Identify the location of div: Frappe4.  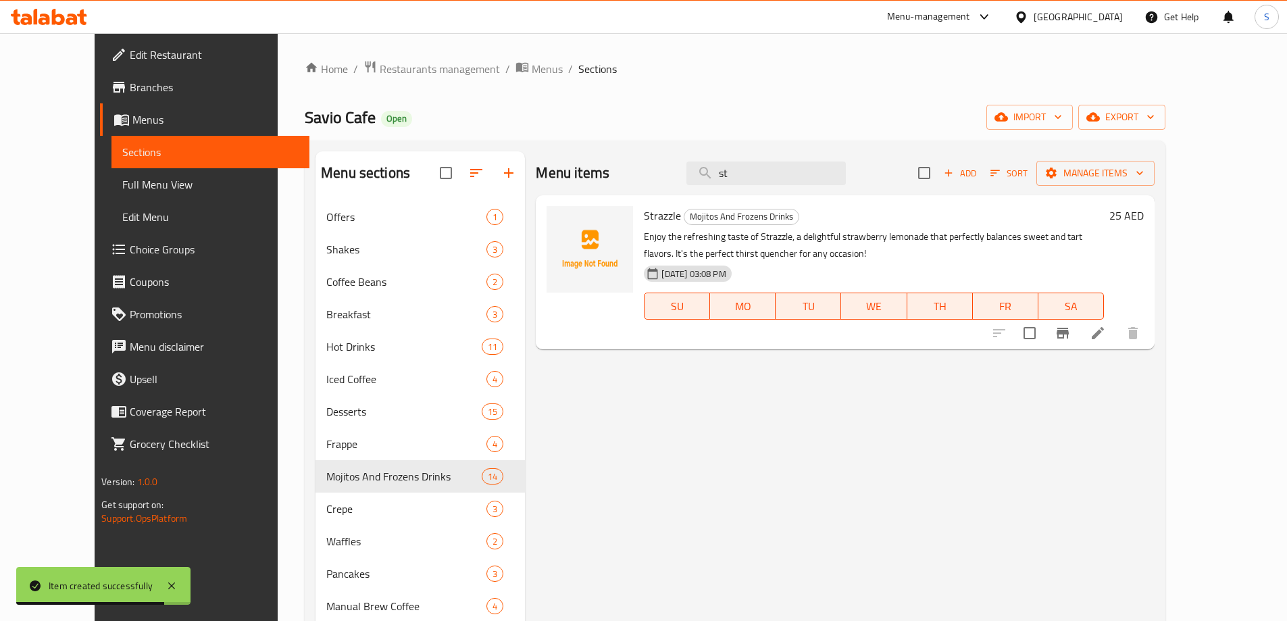
(420, 444).